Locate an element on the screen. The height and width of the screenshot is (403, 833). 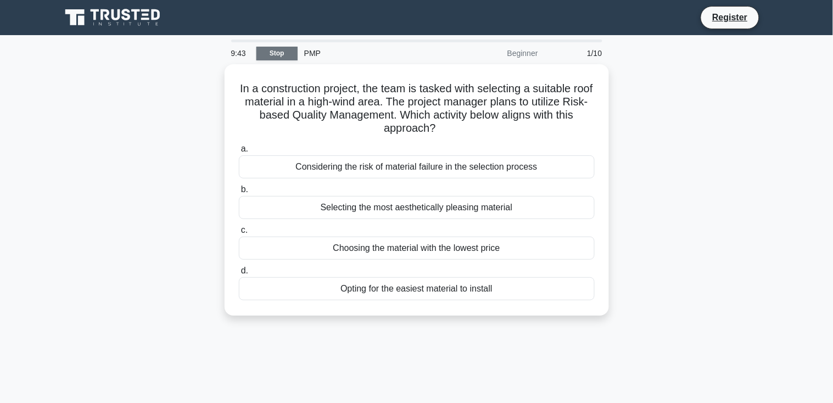
div: Considering the risk of material failure in the selection process is located at coordinates (417, 167).